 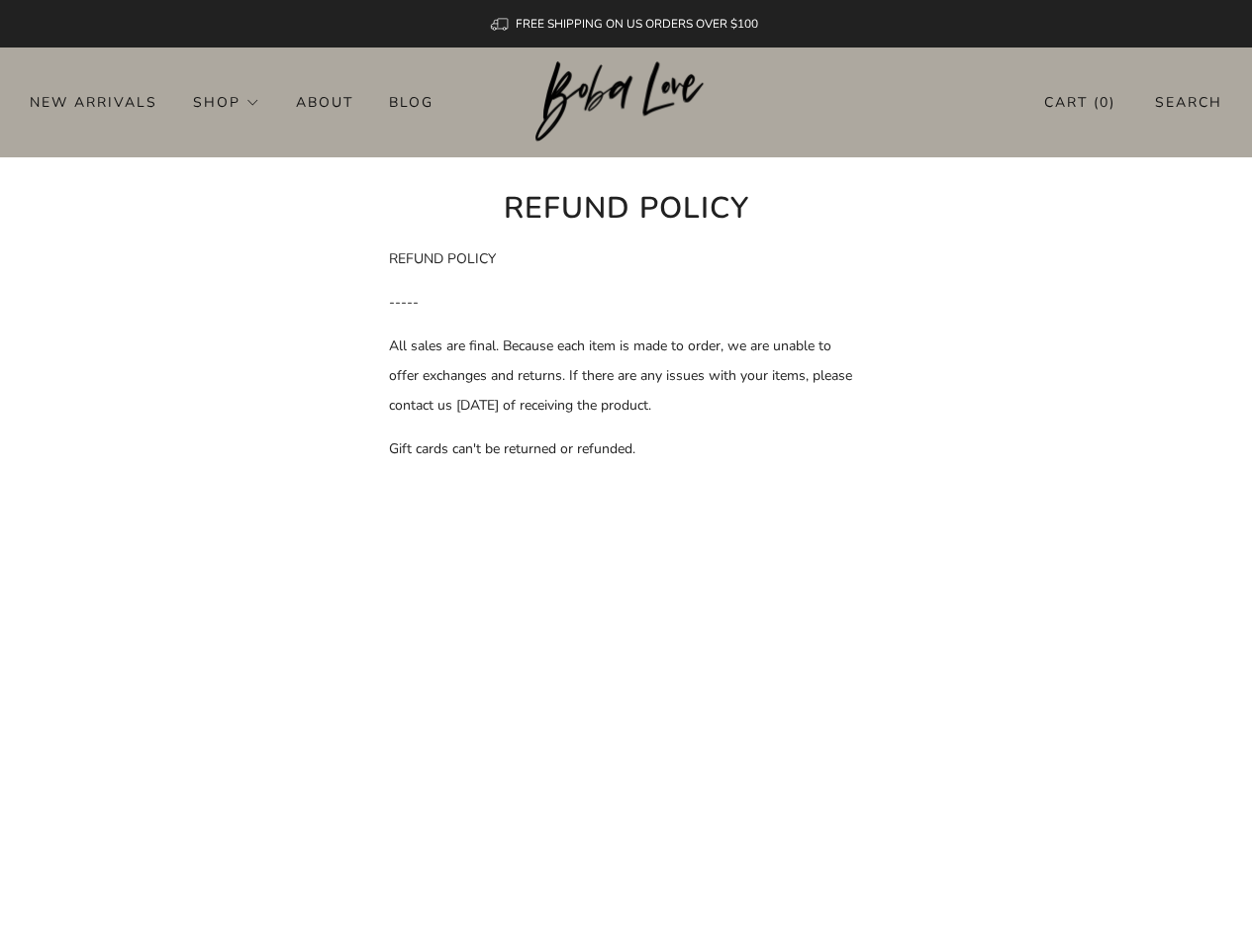 I want to click on a: About, so click(x=325, y=102).